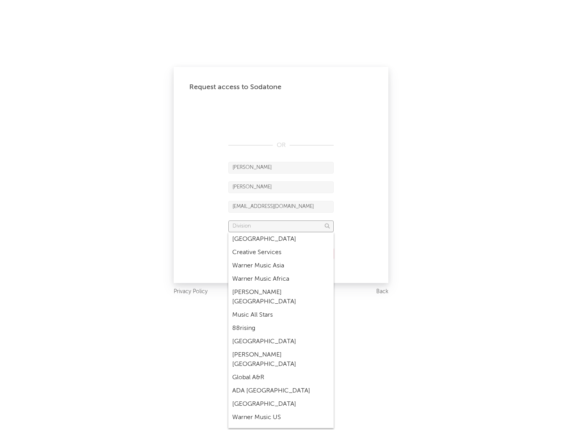 Image resolution: width=562 pixels, height=430 pixels. I want to click on div: Global A&R, so click(281, 377).